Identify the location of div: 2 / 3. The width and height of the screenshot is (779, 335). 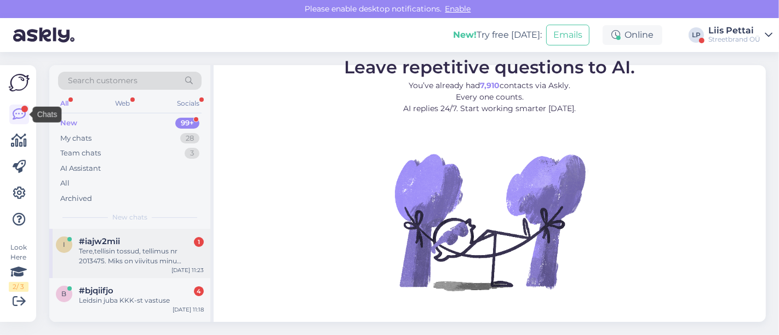
(19, 287).